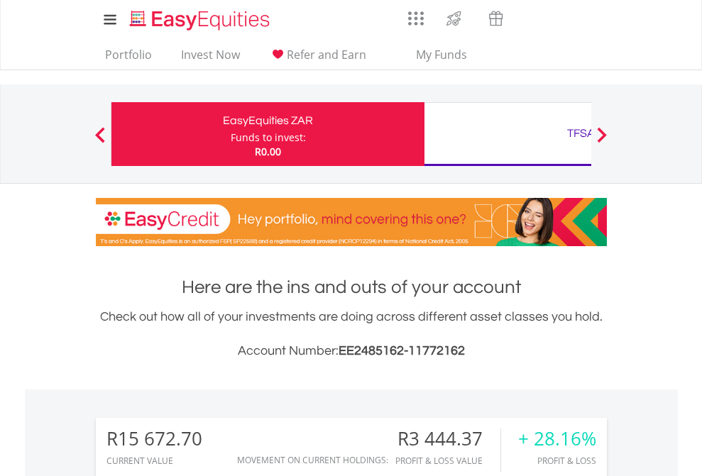 The width and height of the screenshot is (702, 476). What do you see at coordinates (351, 288) in the screenshot?
I see `h1: Here are the ins and outs of your account` at bounding box center [351, 288].